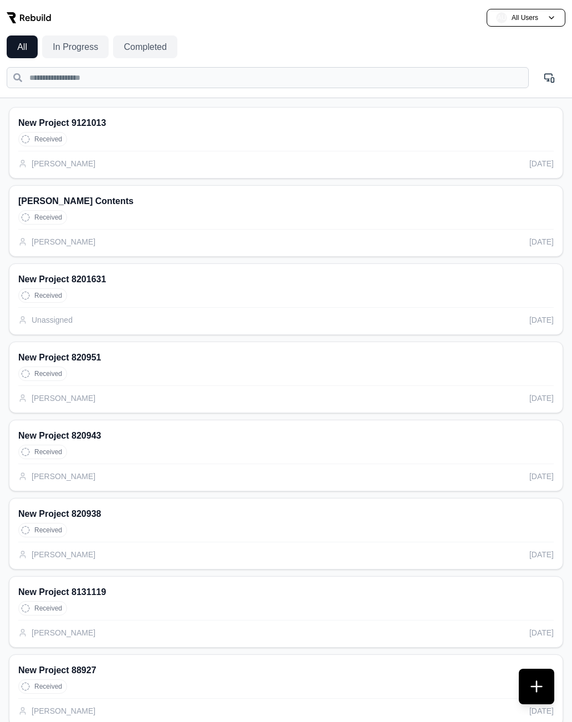 This screenshot has width=572, height=722. Describe the element at coordinates (525, 18) in the screenshot. I see `p: All Users` at that location.